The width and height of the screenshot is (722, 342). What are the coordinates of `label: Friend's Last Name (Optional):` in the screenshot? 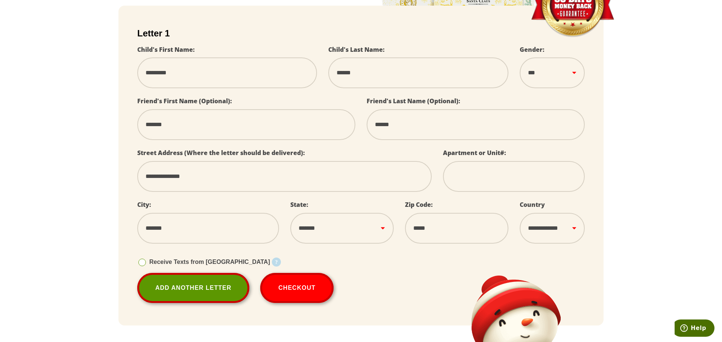 It's located at (413, 101).